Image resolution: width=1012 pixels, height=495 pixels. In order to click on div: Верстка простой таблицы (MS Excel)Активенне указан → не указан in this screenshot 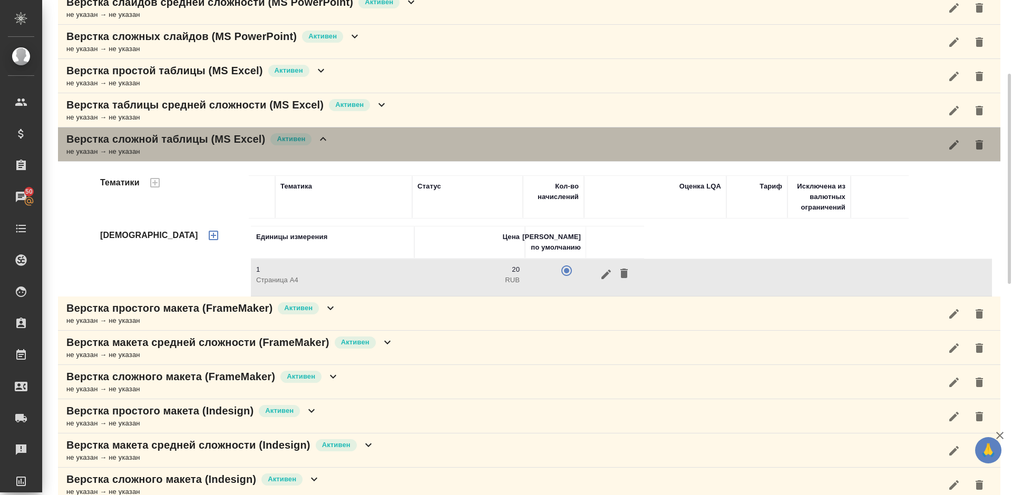, I will do `click(529, 76)`.